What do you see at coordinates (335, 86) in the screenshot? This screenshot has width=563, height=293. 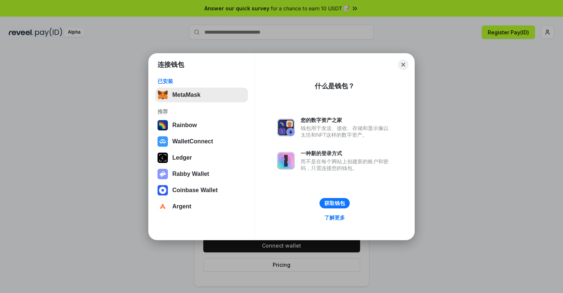 I see `div: 什么是钱包？` at bounding box center [335, 86].